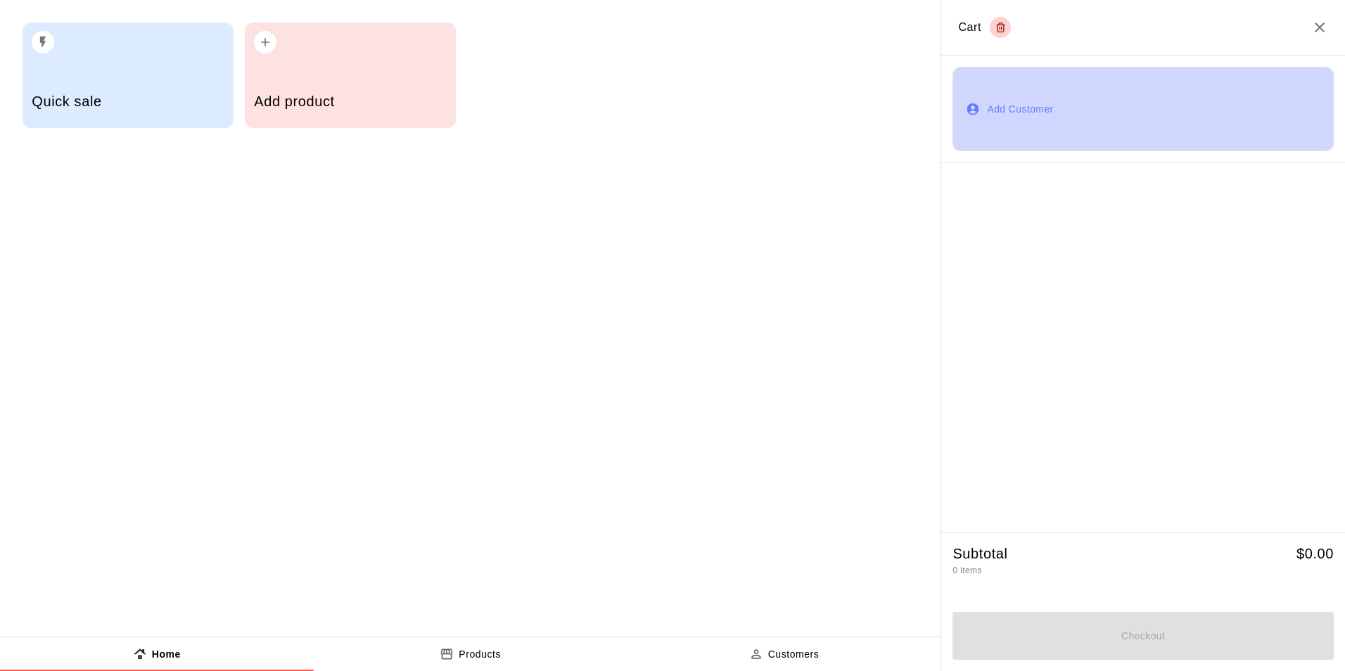 Image resolution: width=1345 pixels, height=671 pixels. Describe the element at coordinates (128, 75) in the screenshot. I see `button: Quick sale` at that location.